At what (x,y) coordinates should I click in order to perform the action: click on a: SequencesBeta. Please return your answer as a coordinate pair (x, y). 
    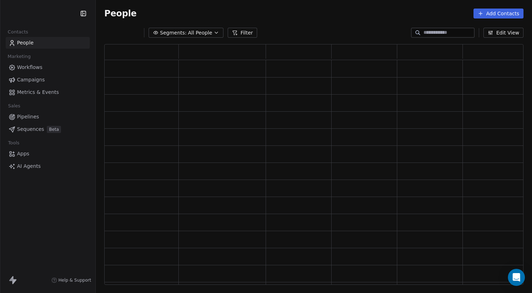
    Looking at the image, I should click on (48, 129).